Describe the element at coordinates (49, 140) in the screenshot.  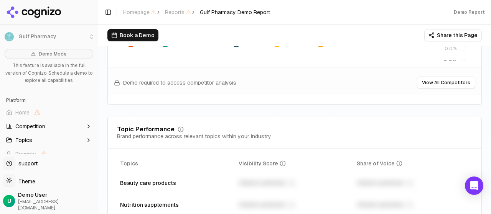
I see `button: Topics` at that location.